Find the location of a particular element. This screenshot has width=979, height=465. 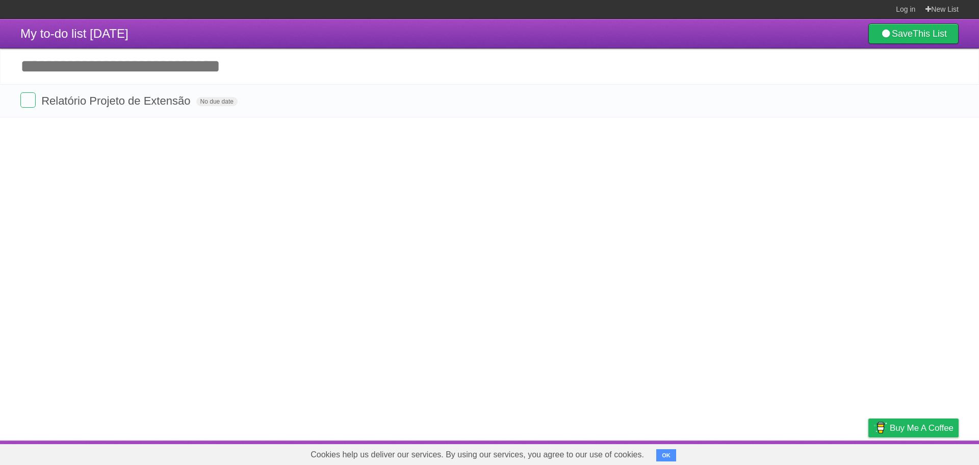

span: Cookies help us deliver our services. By using our services, you agree to our use of cookies. is located at coordinates (477, 454).